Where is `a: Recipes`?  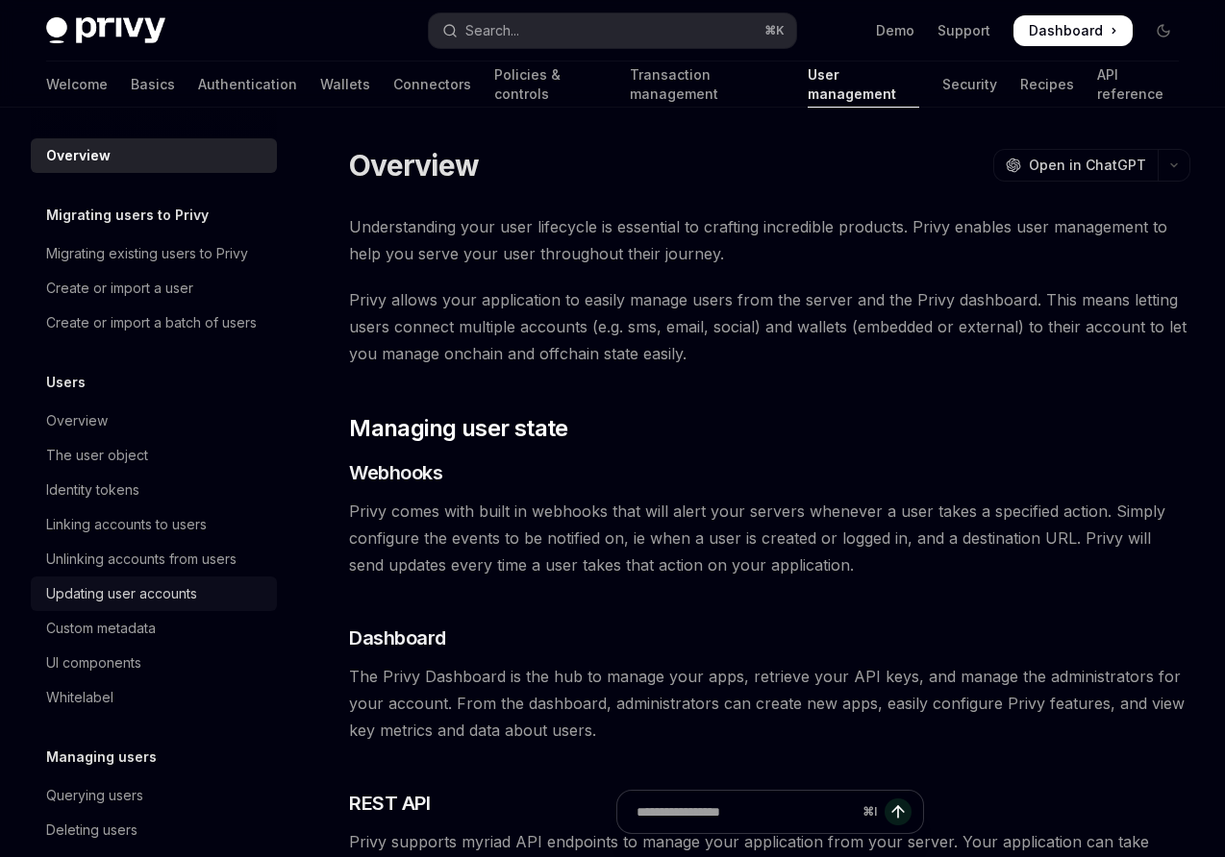
a: Recipes is located at coordinates (1047, 85).